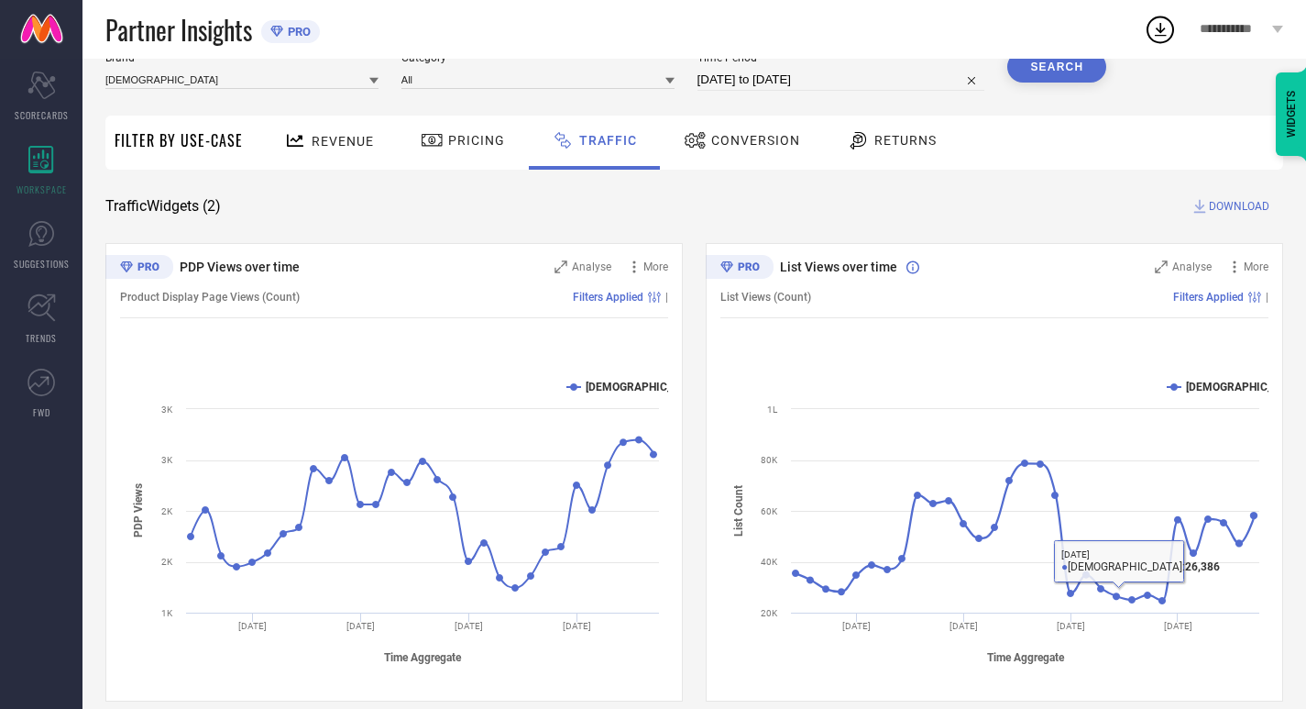  I want to click on span: Partner Insights, so click(179, 29).